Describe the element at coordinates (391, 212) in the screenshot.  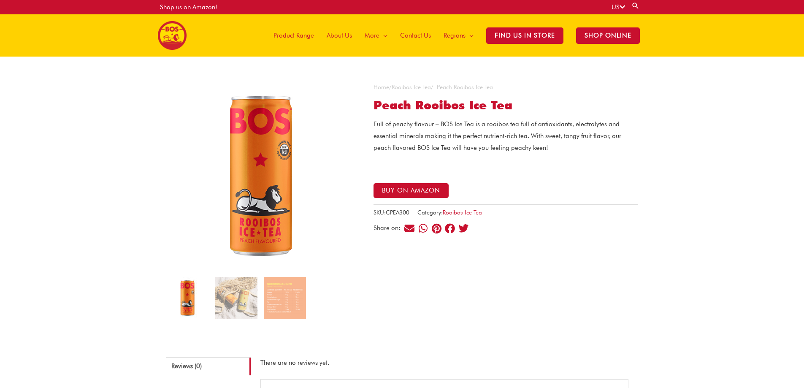
I see `span: SKU:` at that location.